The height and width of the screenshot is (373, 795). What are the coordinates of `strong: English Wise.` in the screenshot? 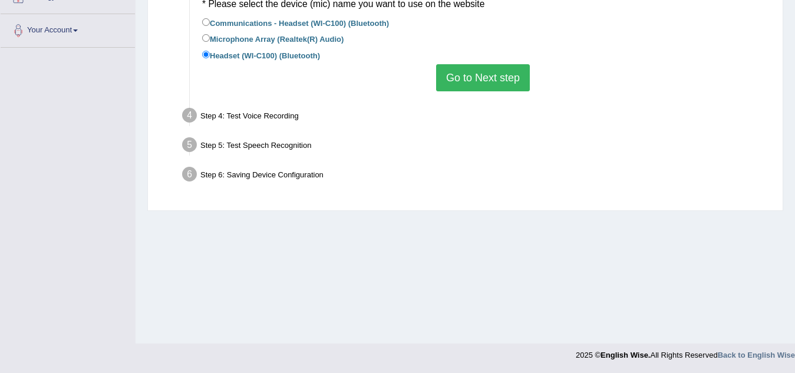 It's located at (625, 355).